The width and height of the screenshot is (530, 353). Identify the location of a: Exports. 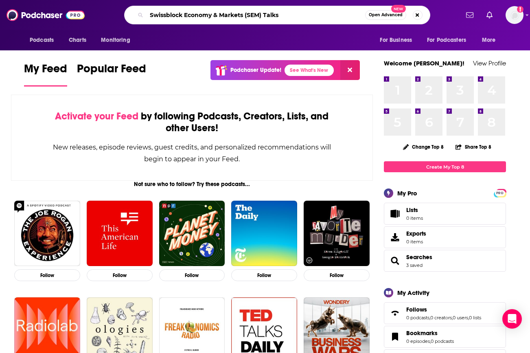
(445, 238).